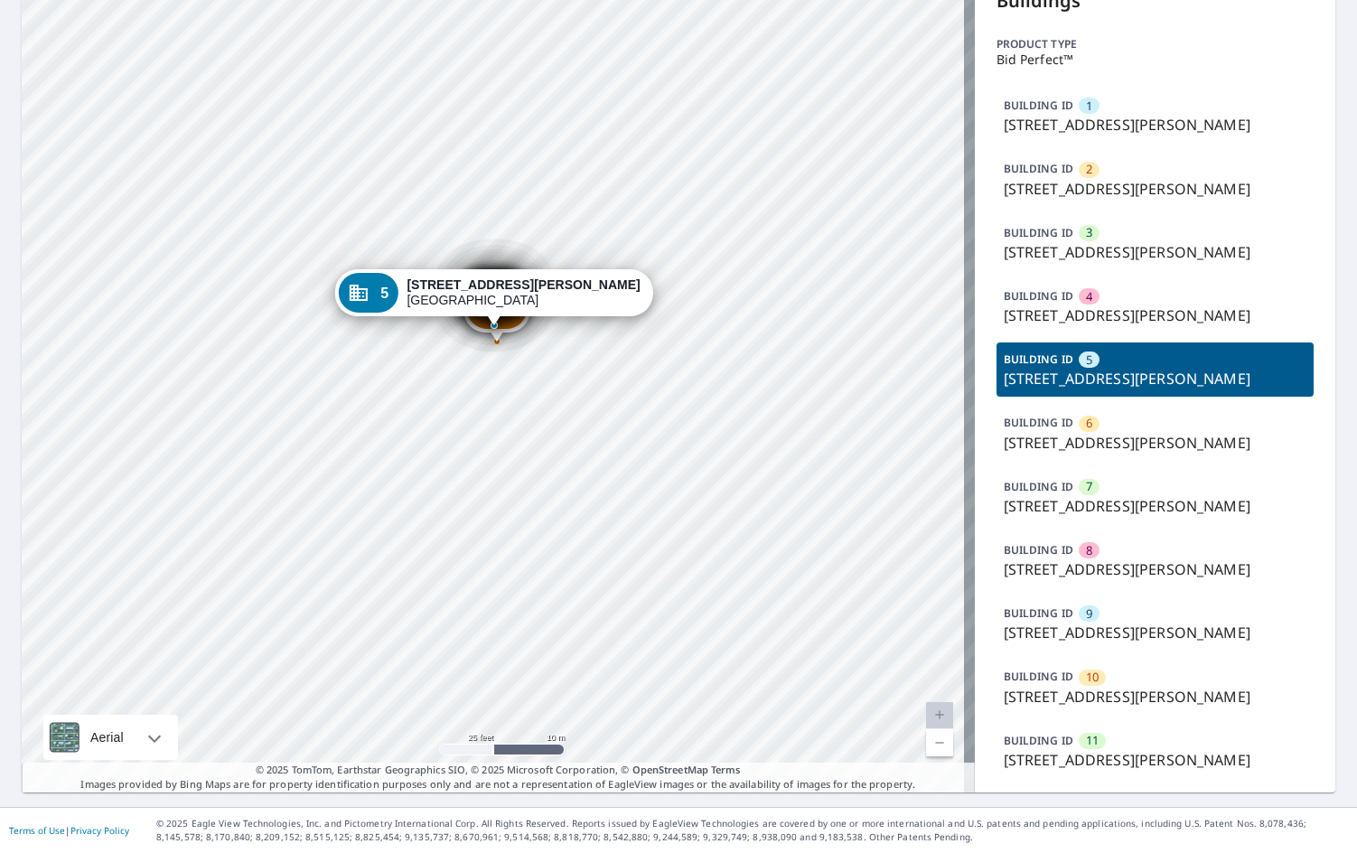 The width and height of the screenshot is (1357, 853). Describe the element at coordinates (1089, 169) in the screenshot. I see `span: 2` at that location.